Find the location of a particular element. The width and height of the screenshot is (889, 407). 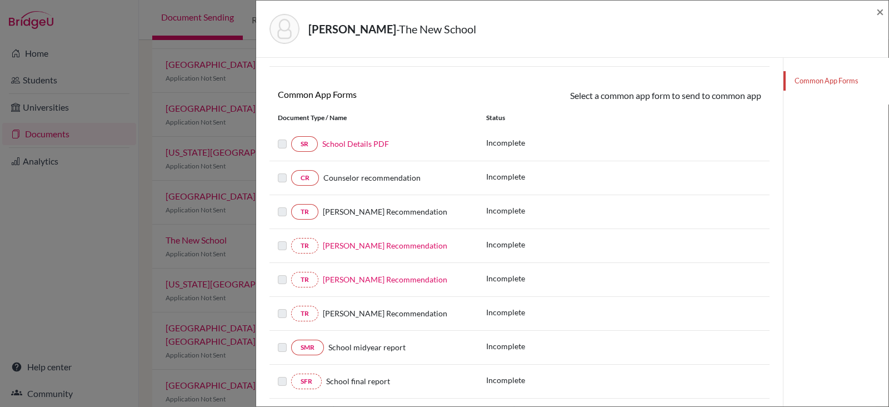

button: Close is located at coordinates (880, 12).